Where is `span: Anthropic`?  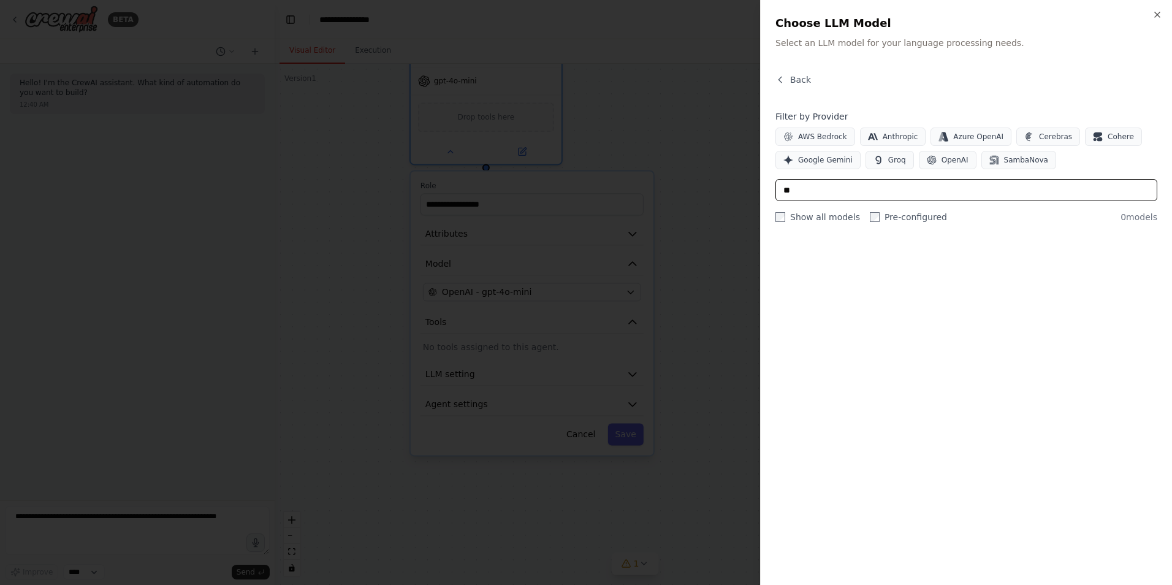 span: Anthropic is located at coordinates (900, 137).